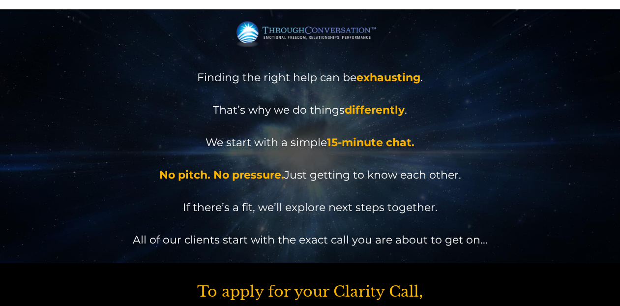  I want to click on img: Logo revision EFPC TM2 wite tagline png, so click(310, 33).